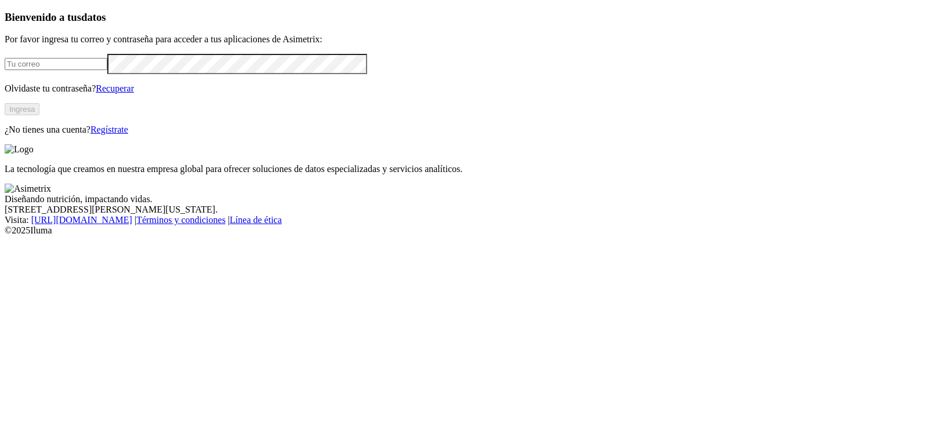 The width and height of the screenshot is (928, 424). I want to click on input: Tu correo, so click(56, 64).